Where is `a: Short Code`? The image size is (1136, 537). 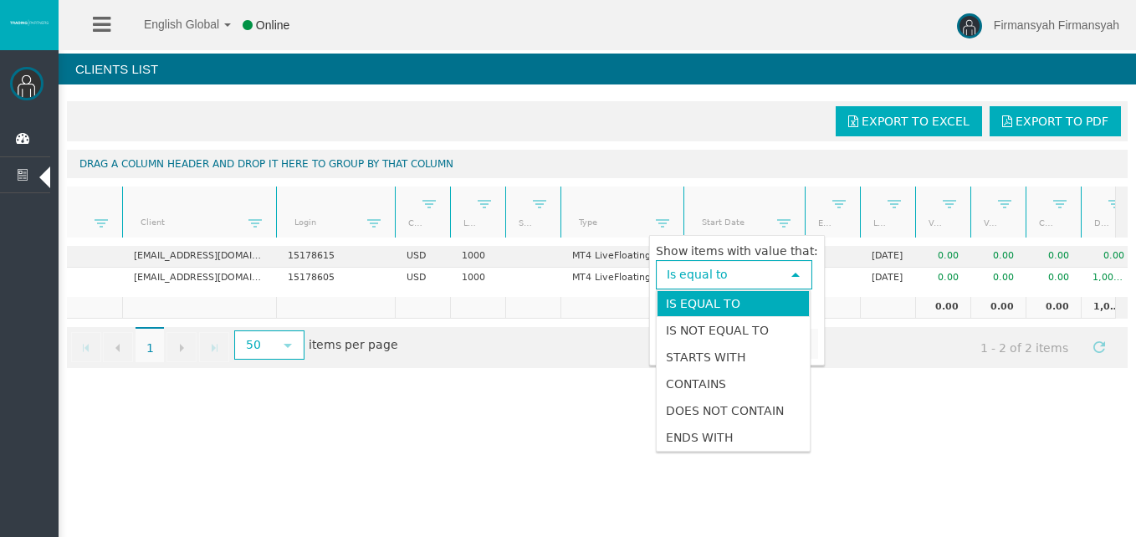 a: Short Code is located at coordinates (524, 222).